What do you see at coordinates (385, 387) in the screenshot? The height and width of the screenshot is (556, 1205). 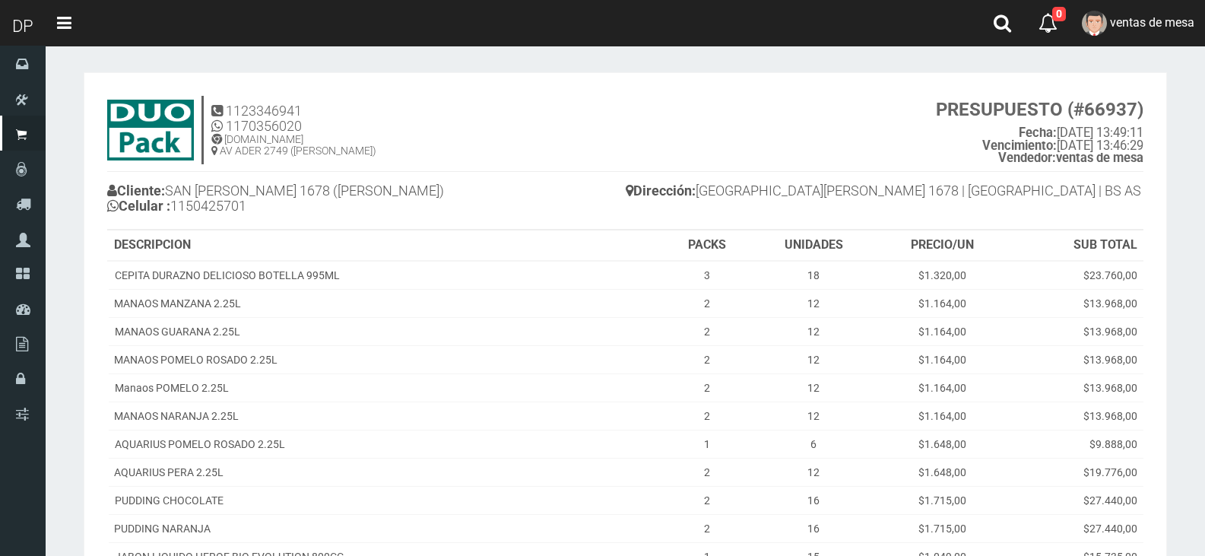 I see `td: Manaos POMELO 2.25L` at bounding box center [385, 387].